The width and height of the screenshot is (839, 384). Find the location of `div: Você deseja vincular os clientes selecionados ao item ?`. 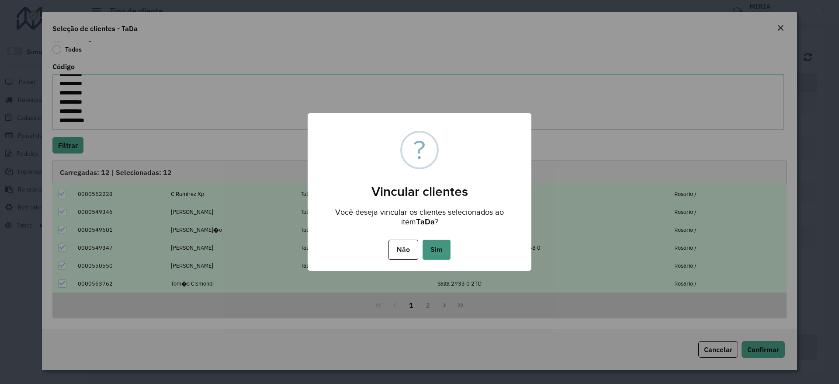

div: Você deseja vincular os clientes selecionados ao item ? is located at coordinates (419, 214).